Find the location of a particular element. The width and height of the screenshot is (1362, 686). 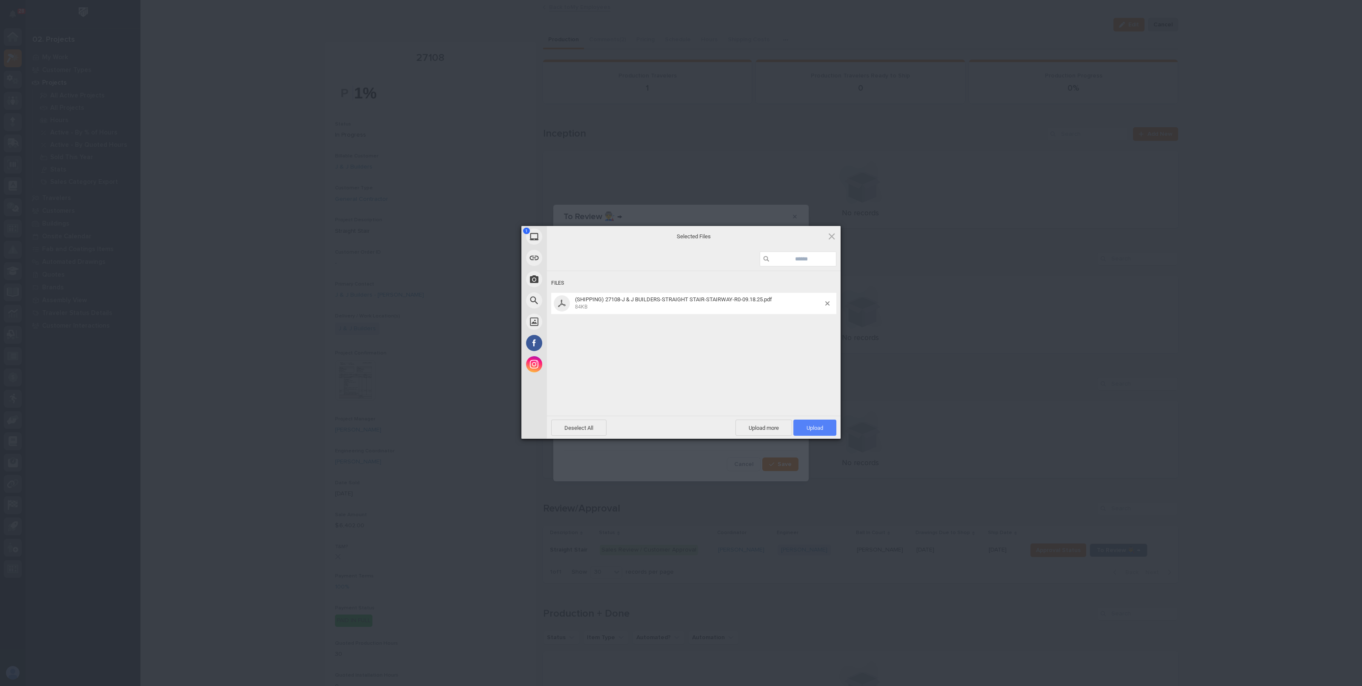

div: Instagram is located at coordinates (572, 364).